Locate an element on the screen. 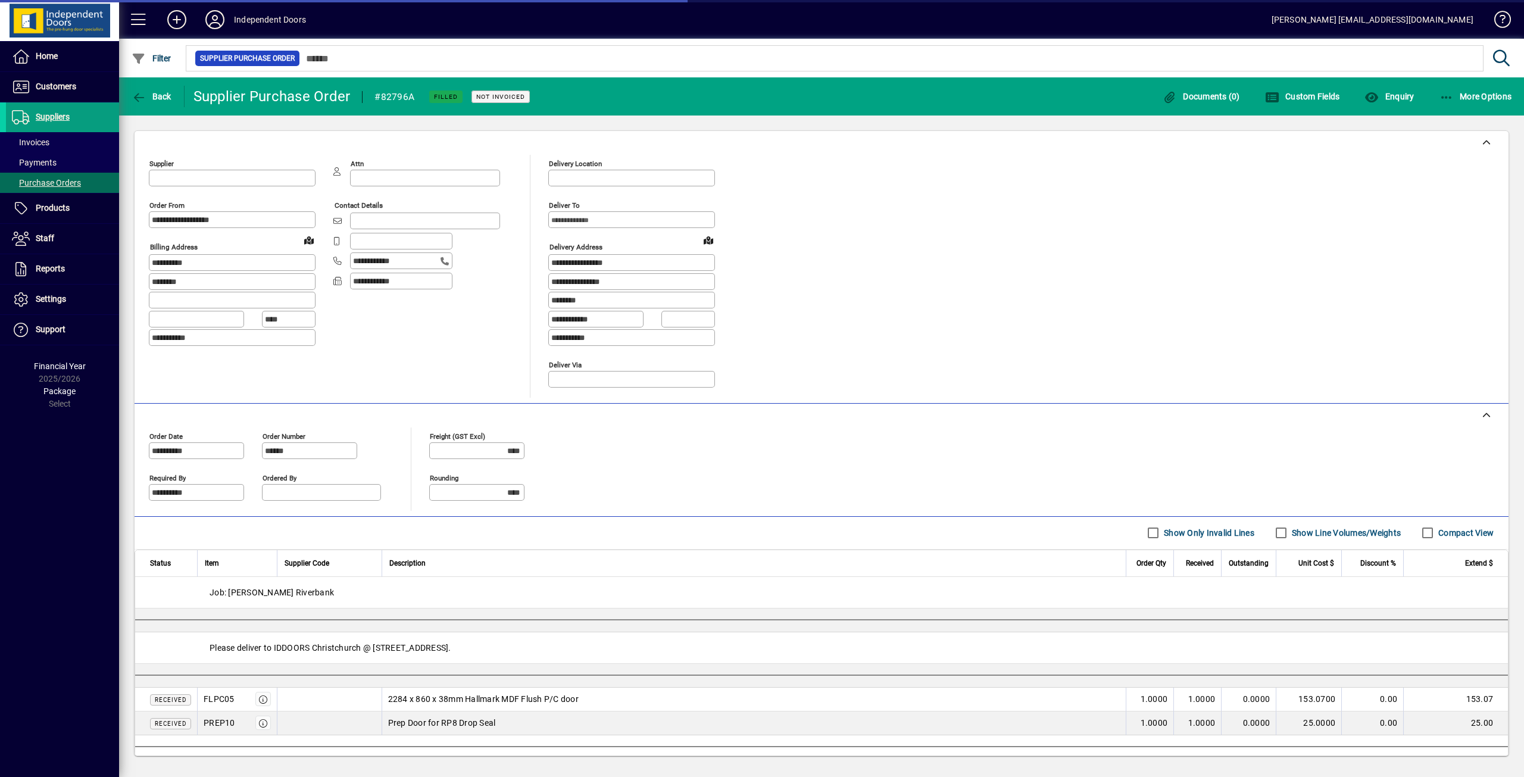 The width and height of the screenshot is (1524, 777). app-page-header-button: Back is located at coordinates (152, 96).